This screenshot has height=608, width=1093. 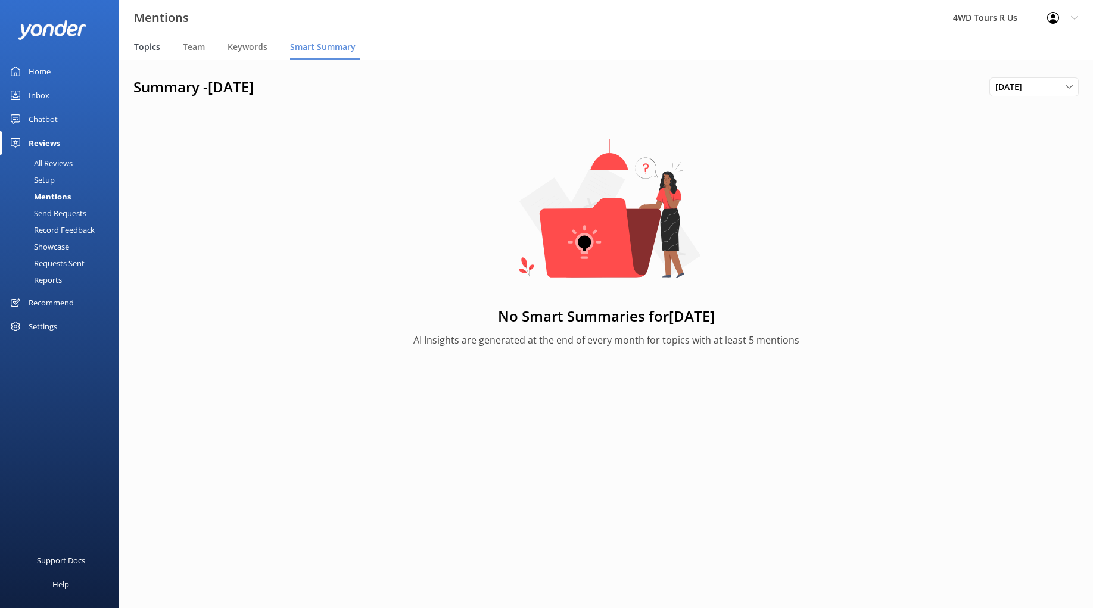 What do you see at coordinates (147, 47) in the screenshot?
I see `span: Topics` at bounding box center [147, 47].